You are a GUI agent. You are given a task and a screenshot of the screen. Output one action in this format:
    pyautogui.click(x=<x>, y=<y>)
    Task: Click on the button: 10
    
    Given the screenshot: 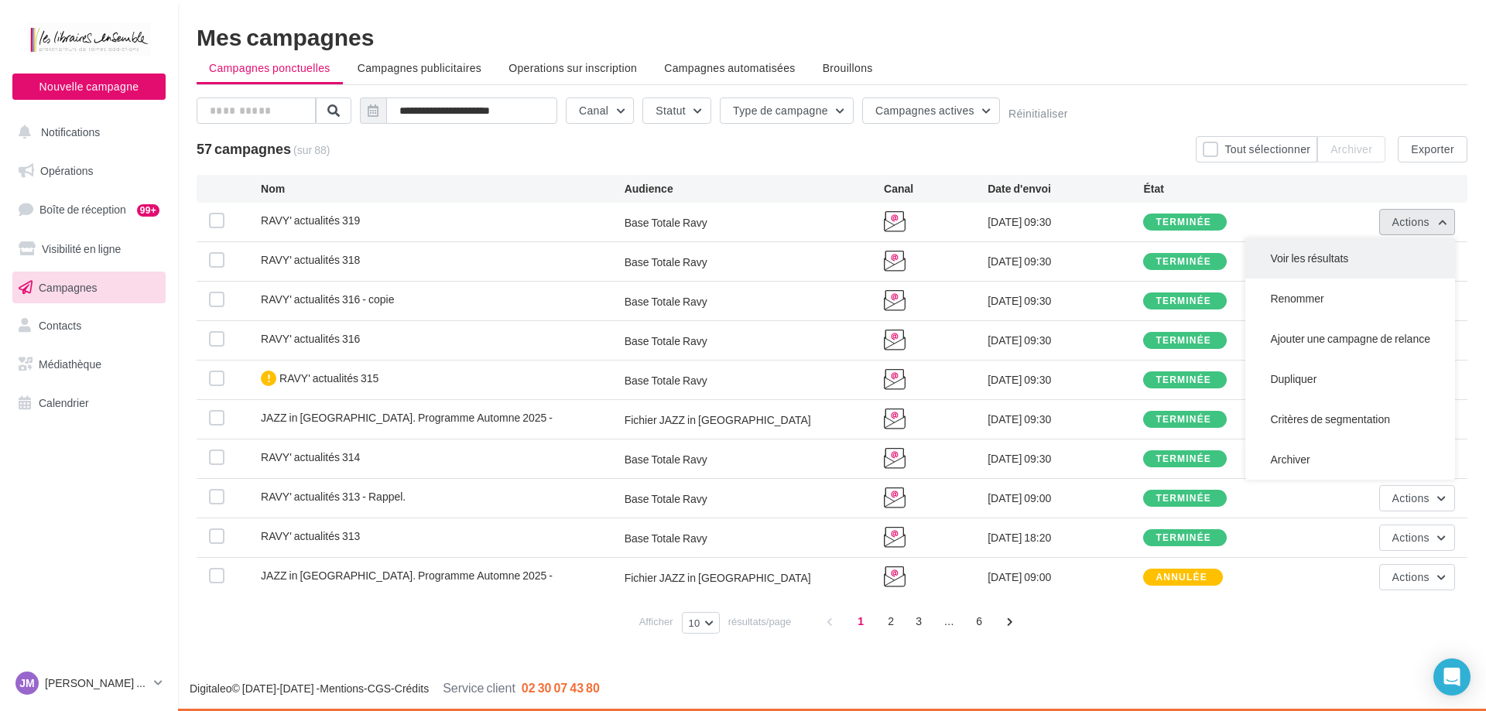 What is the action you would take?
    pyautogui.click(x=701, y=623)
    